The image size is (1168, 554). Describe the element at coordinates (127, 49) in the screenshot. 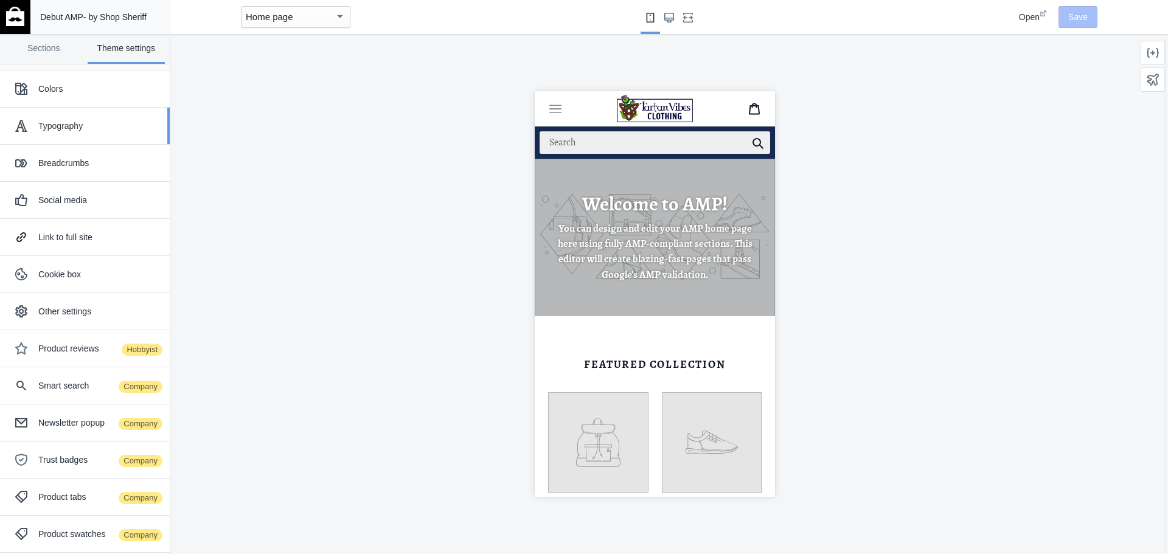

I see `a: Theme settings` at that location.